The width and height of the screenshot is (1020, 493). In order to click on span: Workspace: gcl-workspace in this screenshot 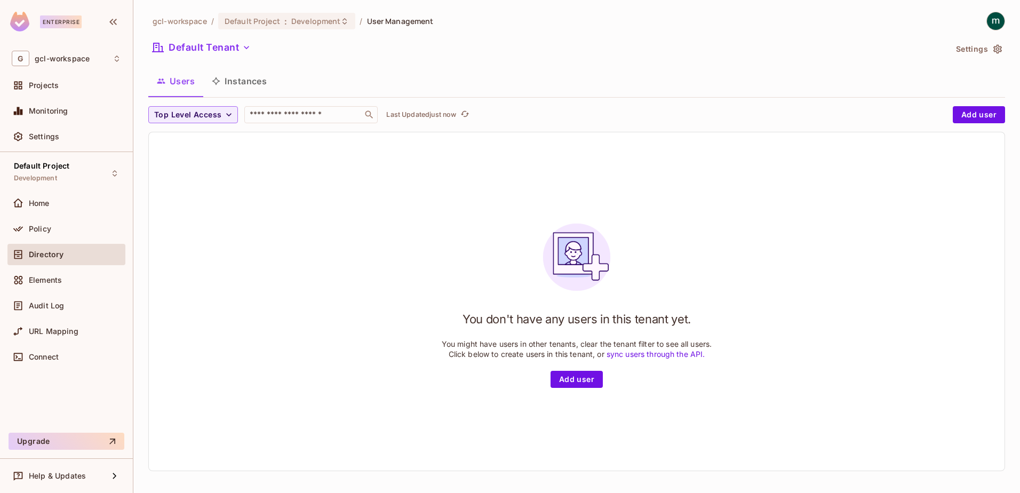, I will do `click(62, 59)`.